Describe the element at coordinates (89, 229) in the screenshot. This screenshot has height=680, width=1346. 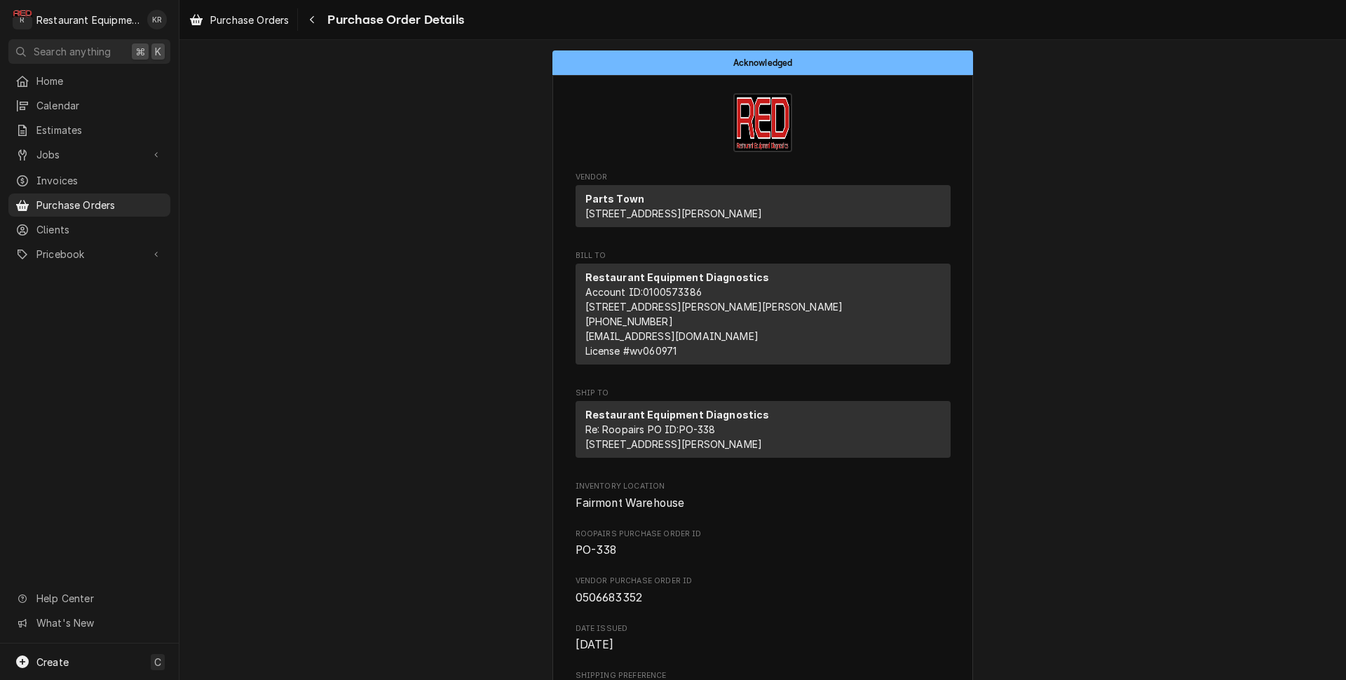
I see `a: Clients` at that location.